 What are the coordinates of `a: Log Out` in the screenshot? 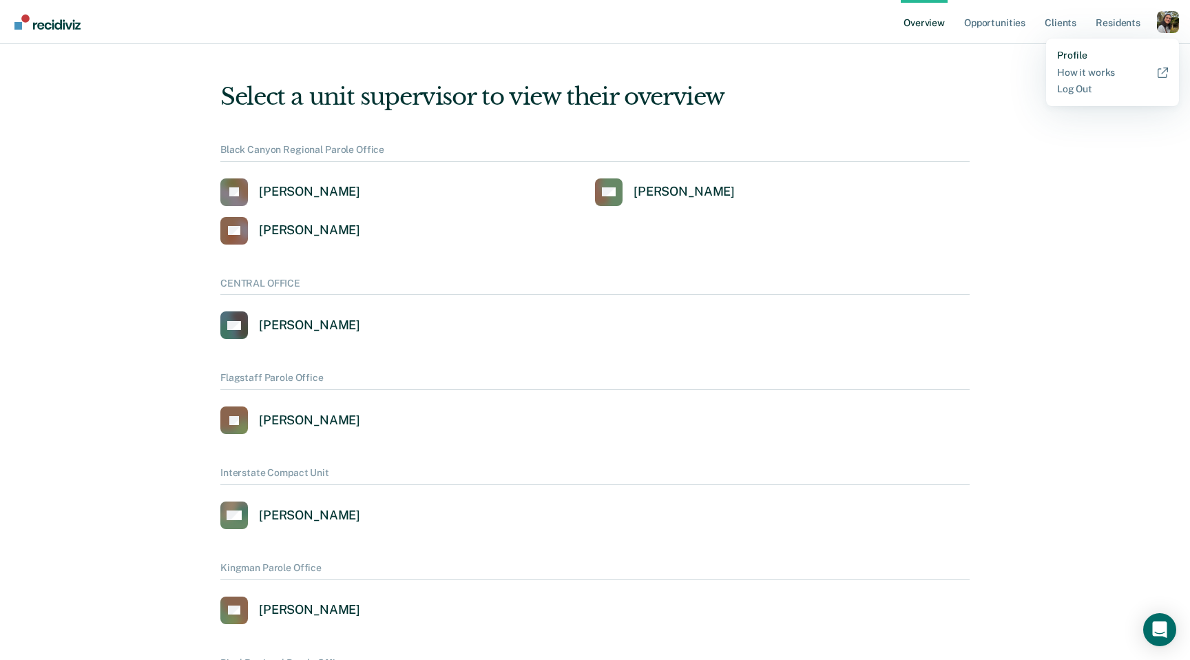 It's located at (1112, 89).